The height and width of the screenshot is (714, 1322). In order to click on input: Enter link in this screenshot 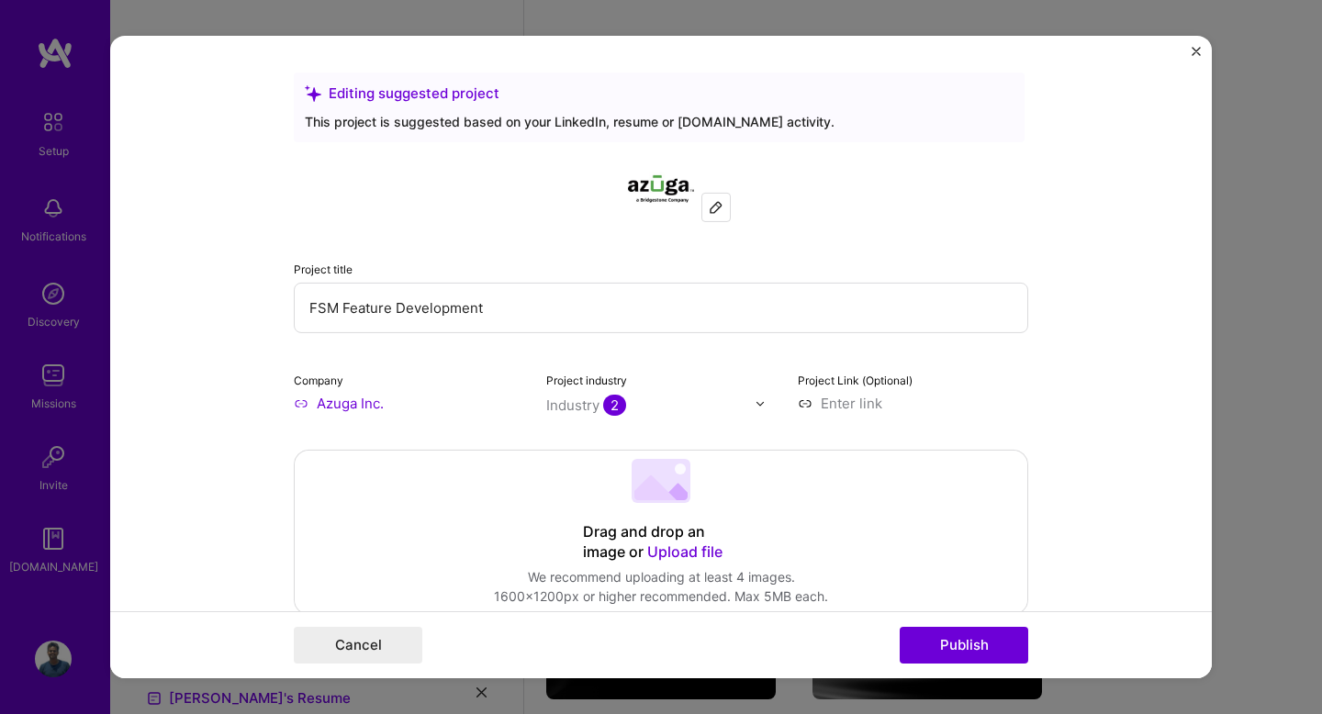, I will do `click(913, 403)`.